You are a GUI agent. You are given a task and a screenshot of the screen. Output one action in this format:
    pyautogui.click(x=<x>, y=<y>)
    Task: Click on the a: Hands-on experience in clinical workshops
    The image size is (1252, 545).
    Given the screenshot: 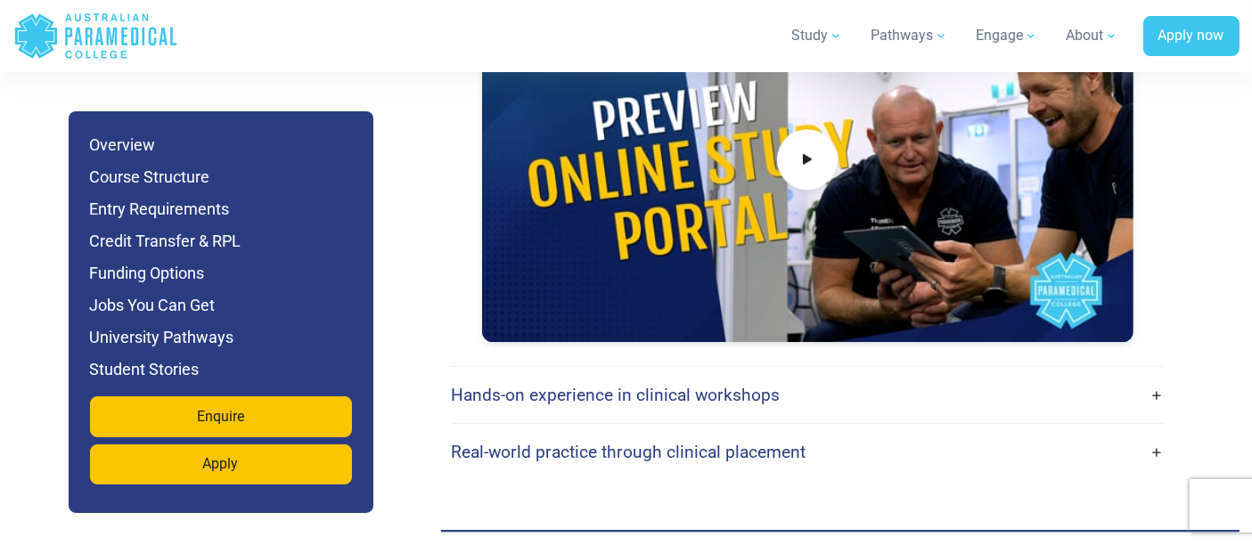 What is the action you would take?
    pyautogui.click(x=807, y=395)
    